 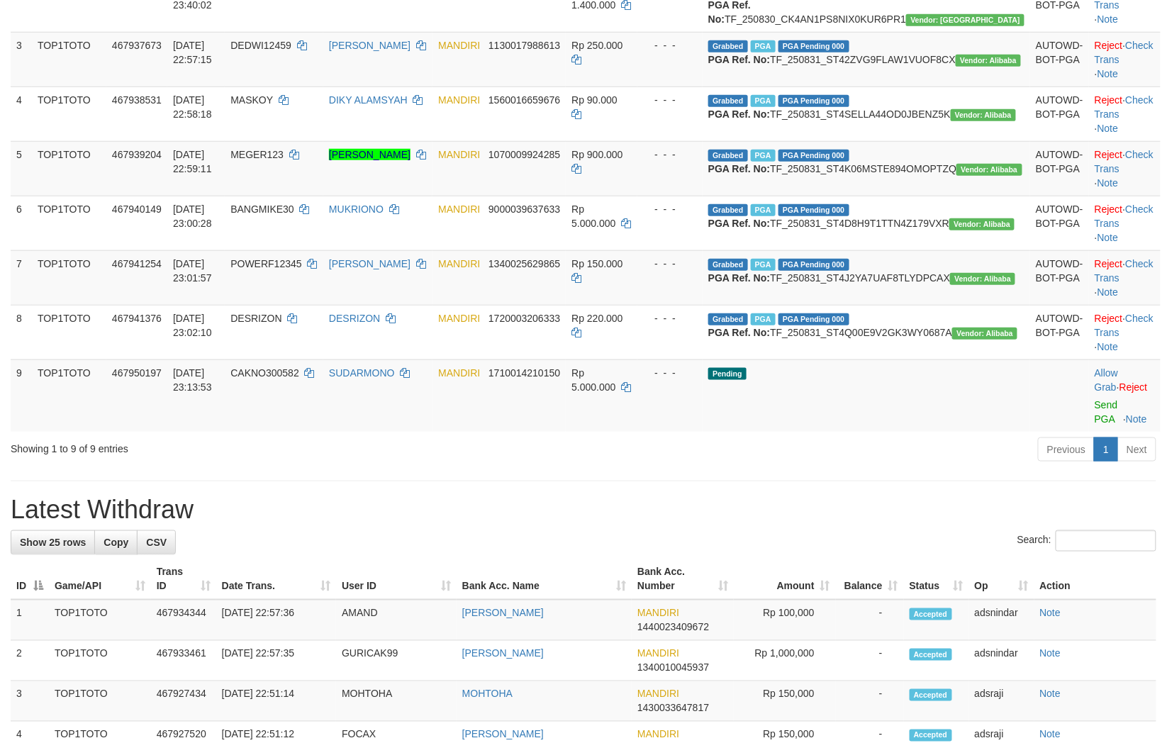 What do you see at coordinates (524, 318) in the screenshot?
I see `span: Copy 1720003206333 to clipboard` at bounding box center [524, 318].